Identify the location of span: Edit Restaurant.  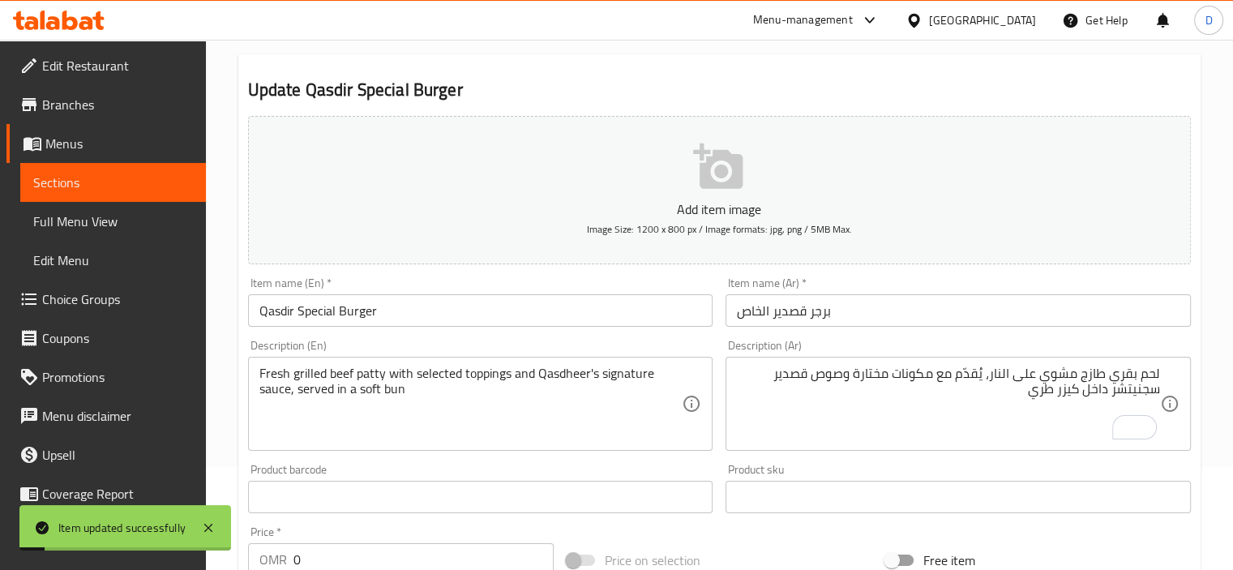
(118, 66).